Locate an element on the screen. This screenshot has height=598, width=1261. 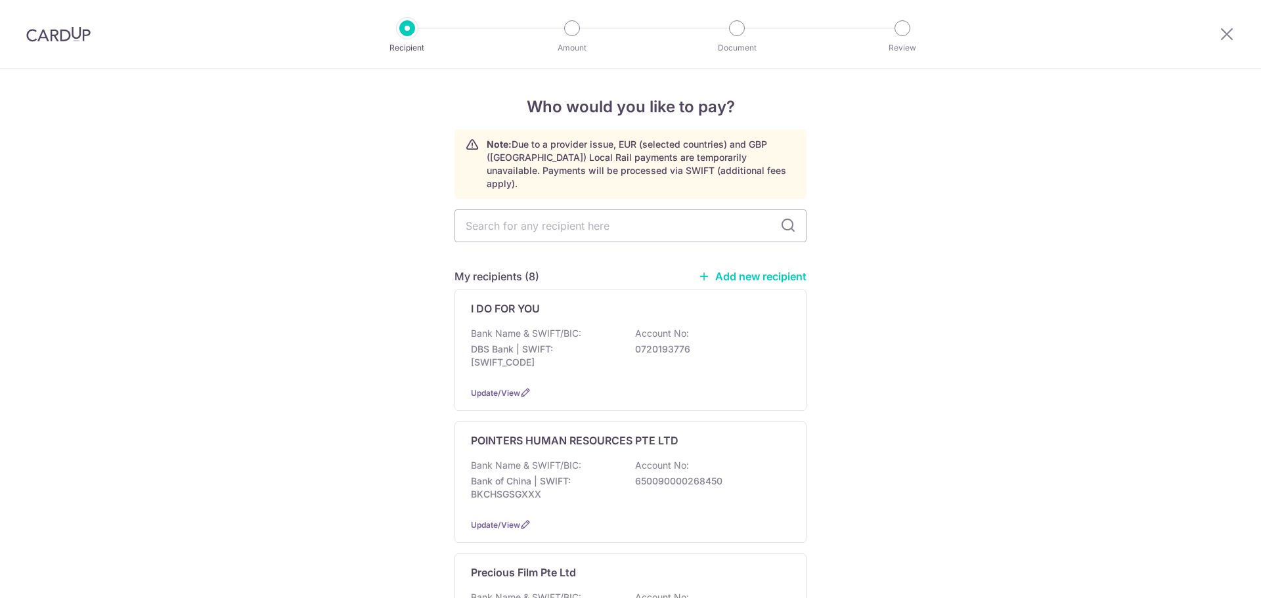
p: Bank of China | SWIFT: BKCHSGSGXXX is located at coordinates (544, 488).